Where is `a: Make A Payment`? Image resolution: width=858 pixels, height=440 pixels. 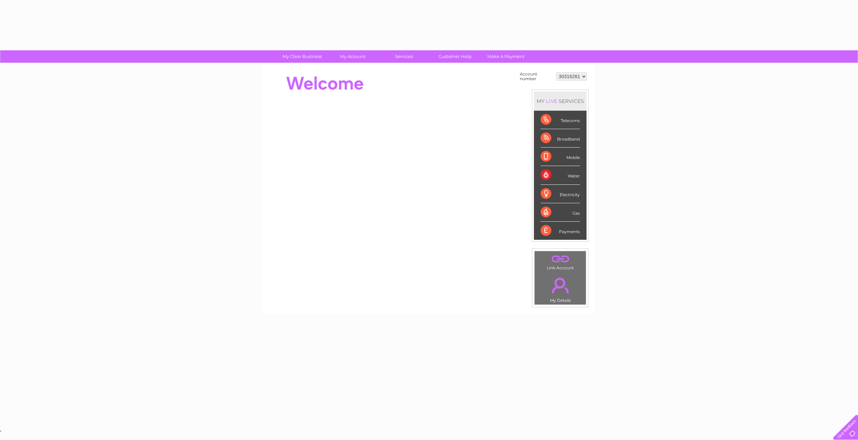
a: Make A Payment is located at coordinates (506, 56).